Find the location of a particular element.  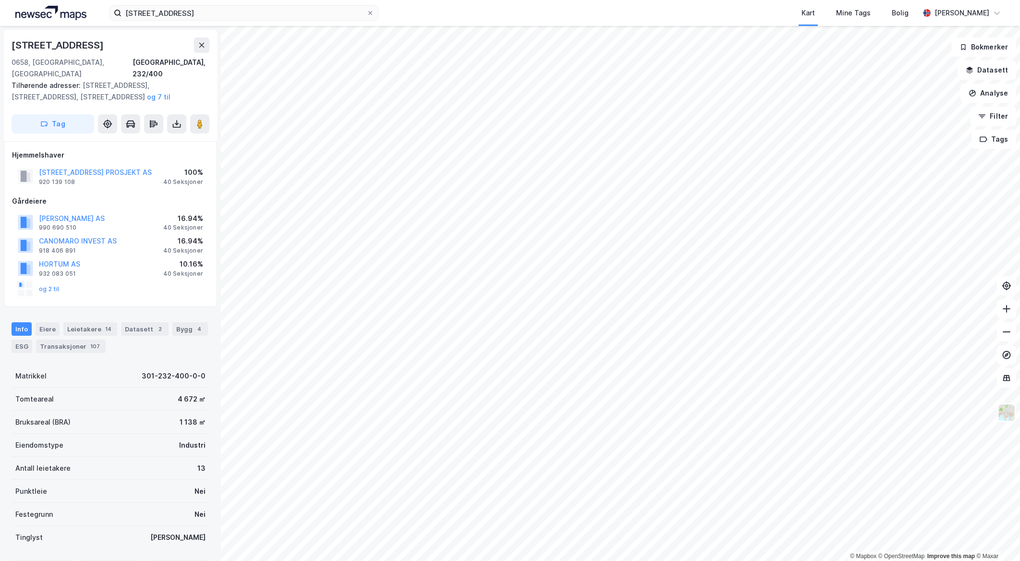

div: 918 406 891 is located at coordinates (57, 251).